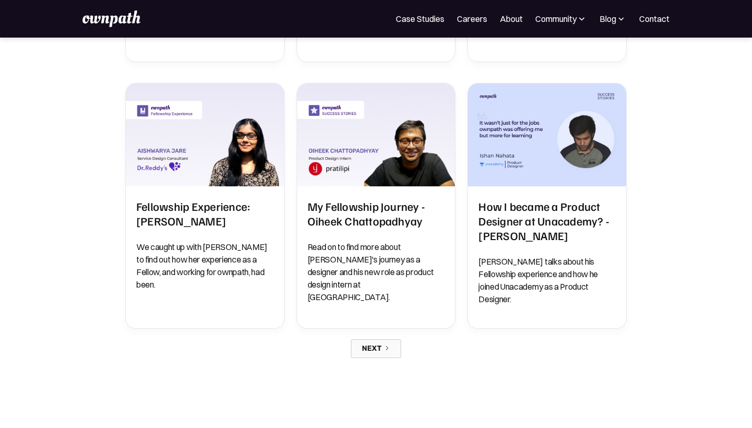 This screenshot has height=428, width=752. Describe the element at coordinates (420, 19) in the screenshot. I see `a: Case Studies` at that location.